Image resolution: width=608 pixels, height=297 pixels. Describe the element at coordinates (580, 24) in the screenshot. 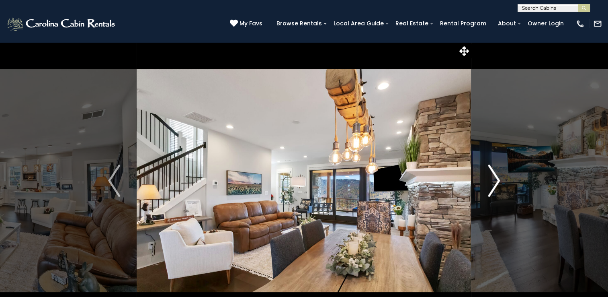

I see `img: phone-regular-white.png` at that location.